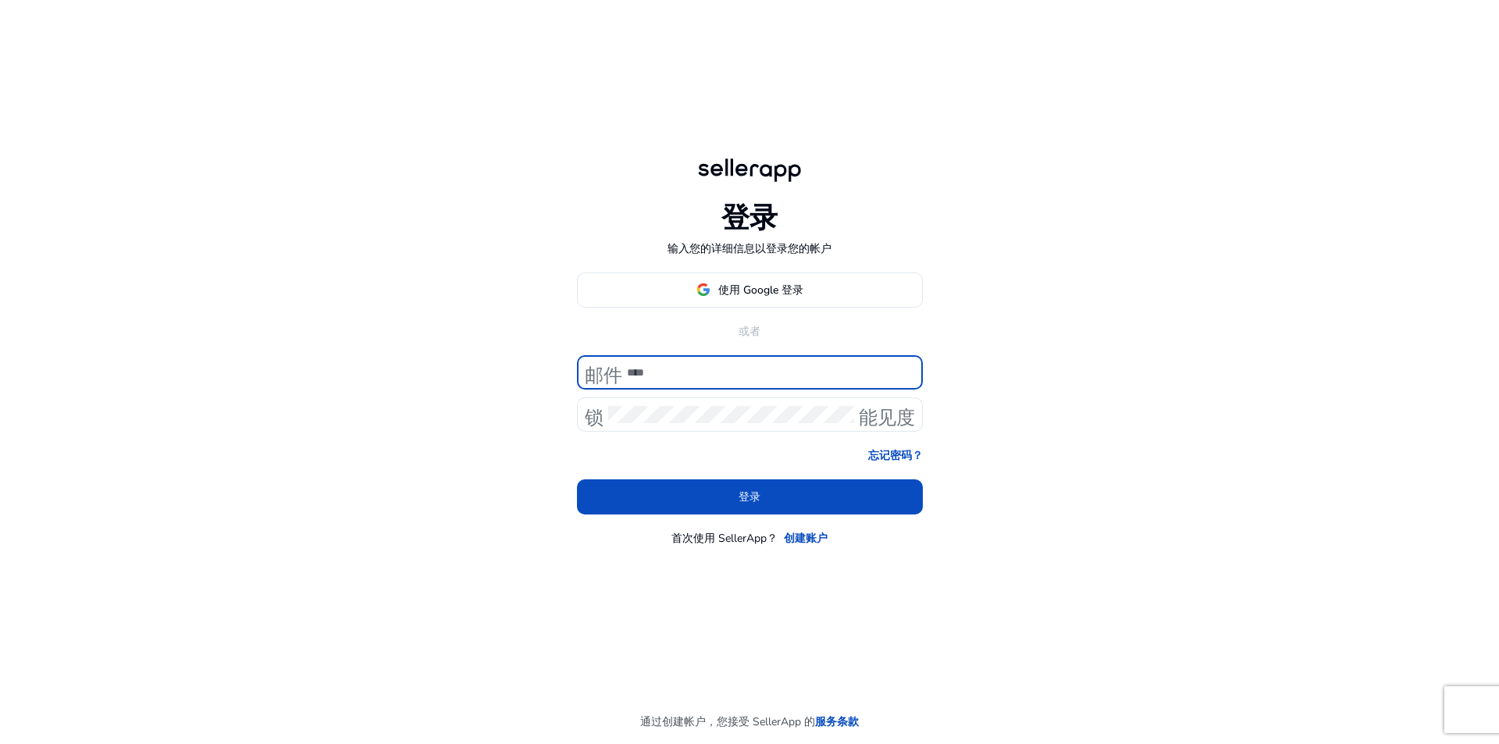 Image resolution: width=1499 pixels, height=744 pixels. Describe the element at coordinates (724, 538) in the screenshot. I see `font: 首次使用 SellerApp？` at that location.